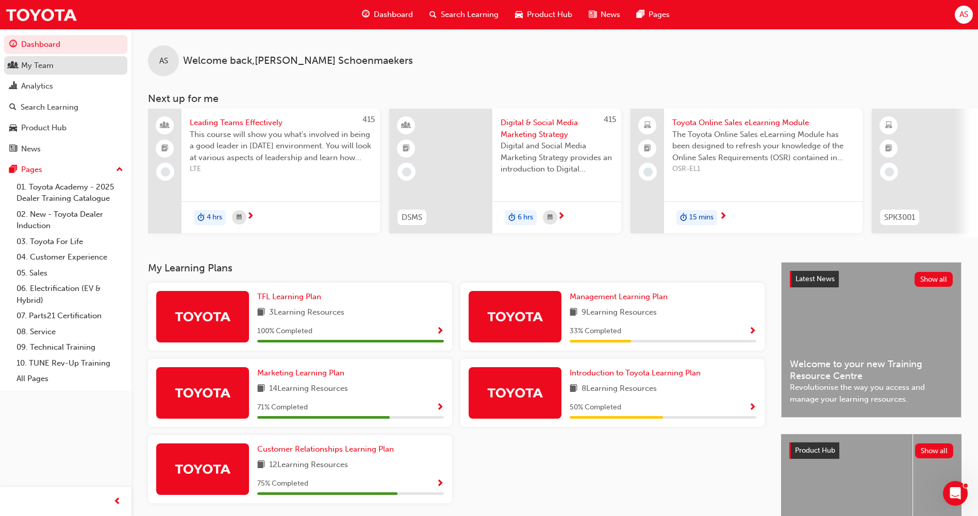 The width and height of the screenshot is (978, 516). Describe the element at coordinates (412, 218) in the screenshot. I see `span: DSMS` at that location.